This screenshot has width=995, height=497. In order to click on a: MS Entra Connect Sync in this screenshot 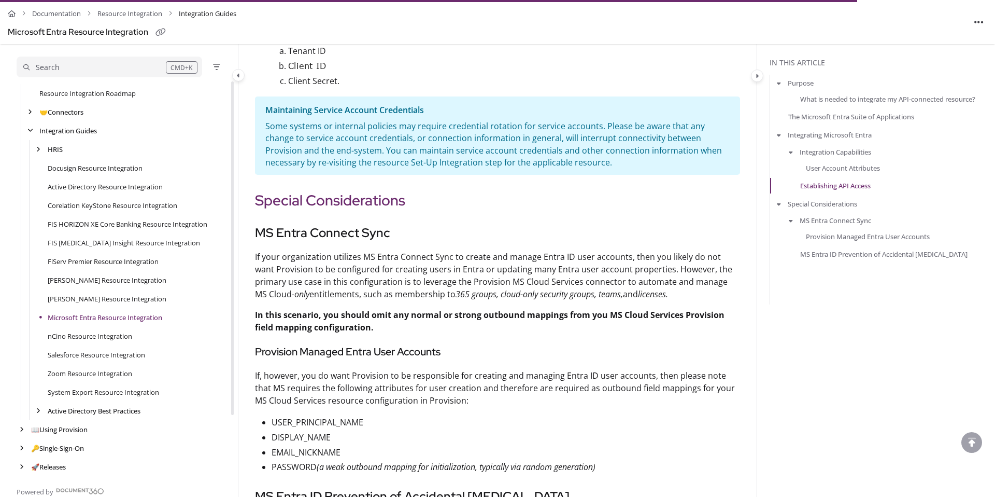, I will do `click(836, 220)`.